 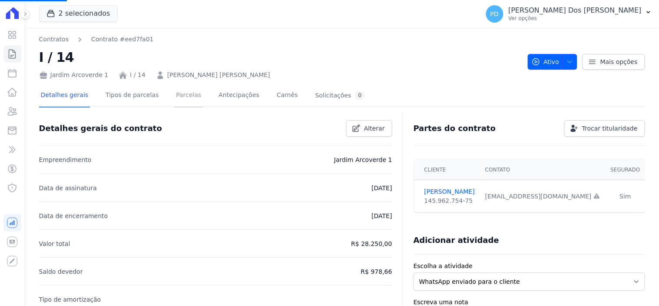 I want to click on a: Contratos, so click(x=54, y=39).